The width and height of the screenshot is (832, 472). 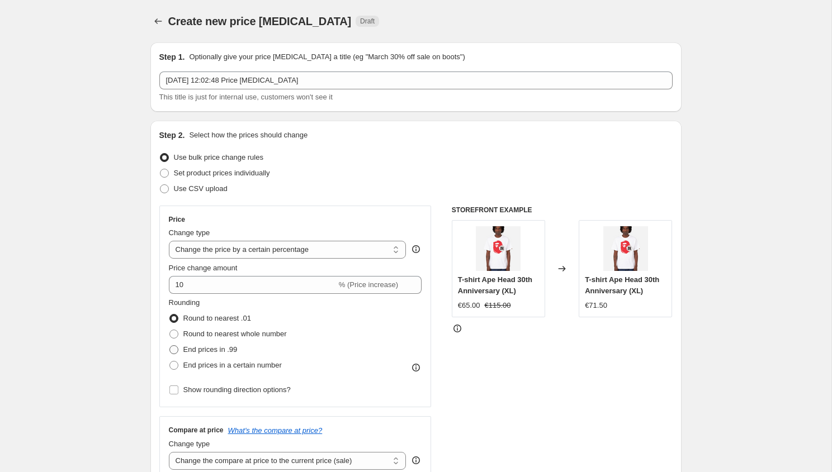 What do you see at coordinates (368, 284) in the screenshot?
I see `span: % (Price increase)` at bounding box center [368, 284].